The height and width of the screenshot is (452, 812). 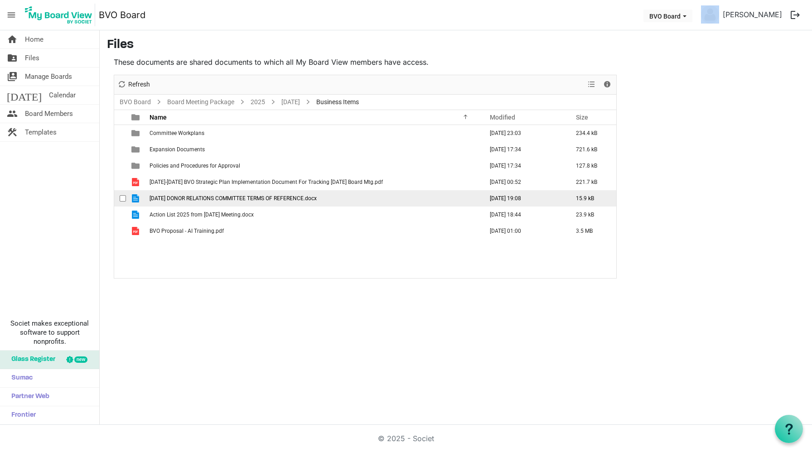 I want to click on span: Templates, so click(x=41, y=132).